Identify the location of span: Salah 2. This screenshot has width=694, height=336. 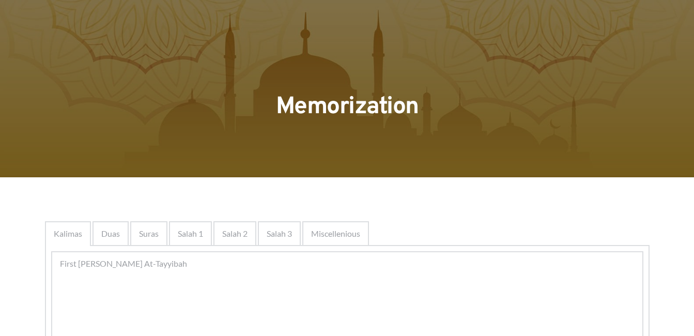
(235, 234).